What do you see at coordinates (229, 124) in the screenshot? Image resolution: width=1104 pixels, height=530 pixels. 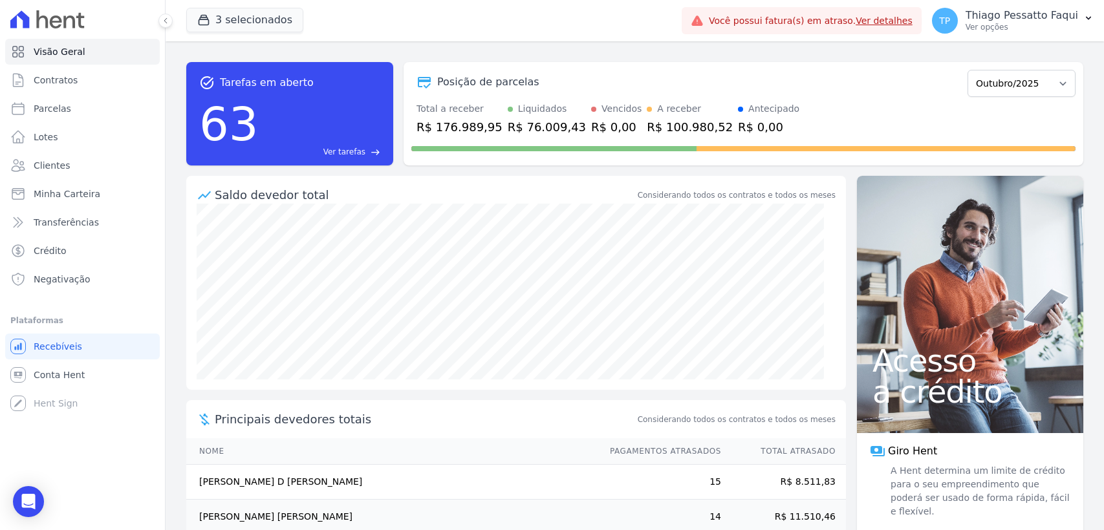 I see `div: 63` at bounding box center [229, 124].